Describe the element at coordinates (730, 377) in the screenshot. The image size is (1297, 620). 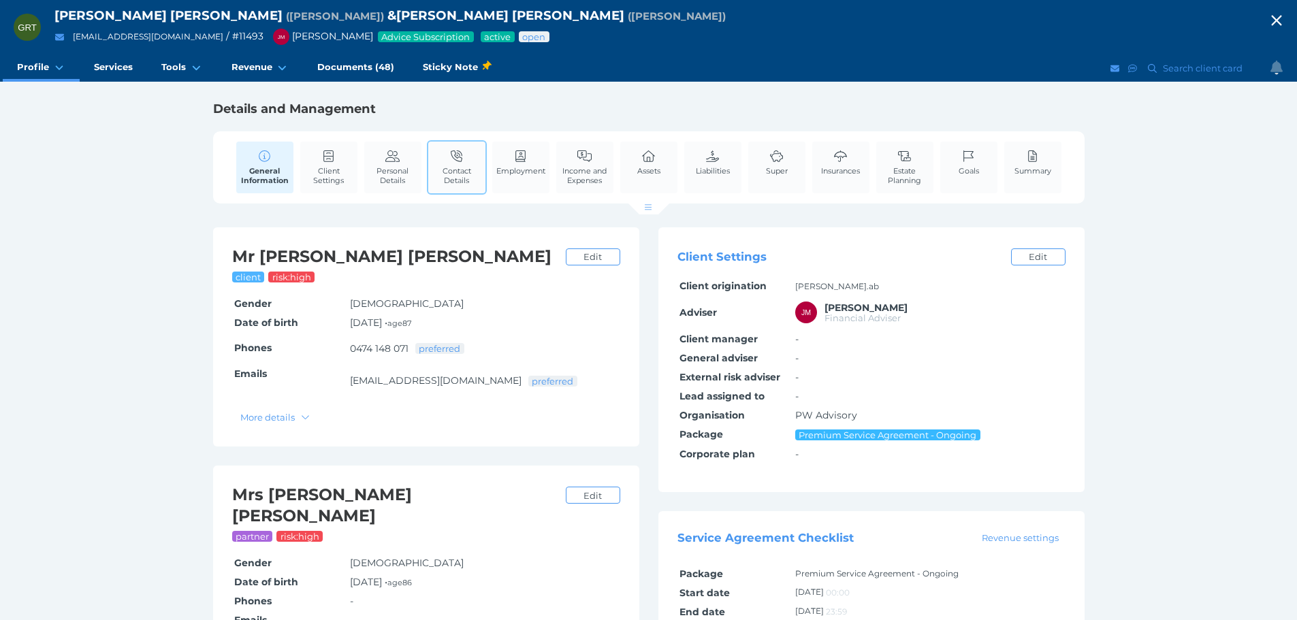
I see `span: External risk adviser` at that location.